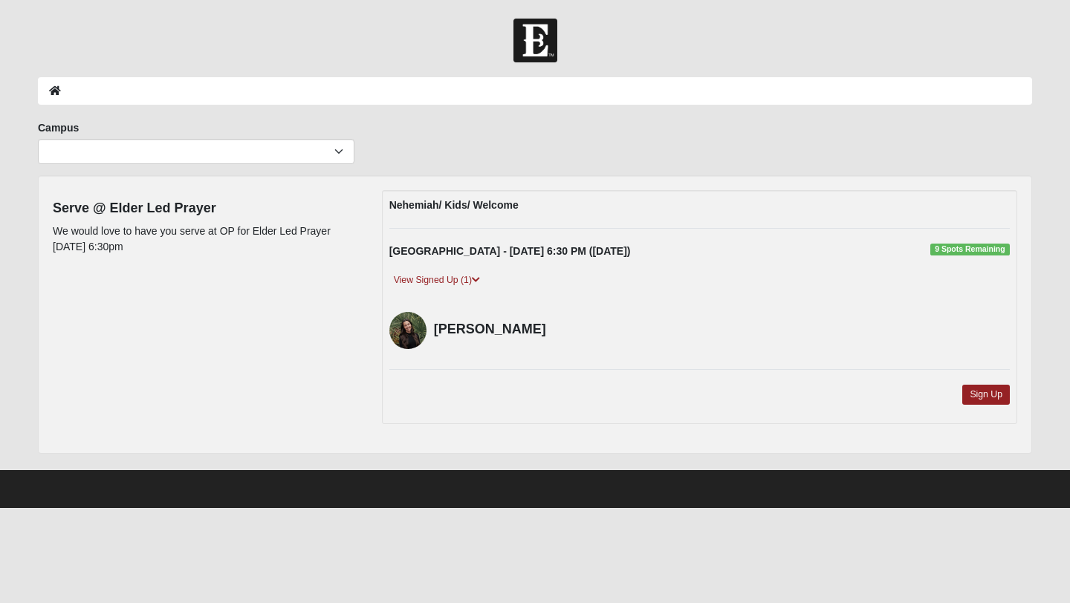  Describe the element at coordinates (206, 209) in the screenshot. I see `h4: Serve @ Elder Led Prayer` at that location.